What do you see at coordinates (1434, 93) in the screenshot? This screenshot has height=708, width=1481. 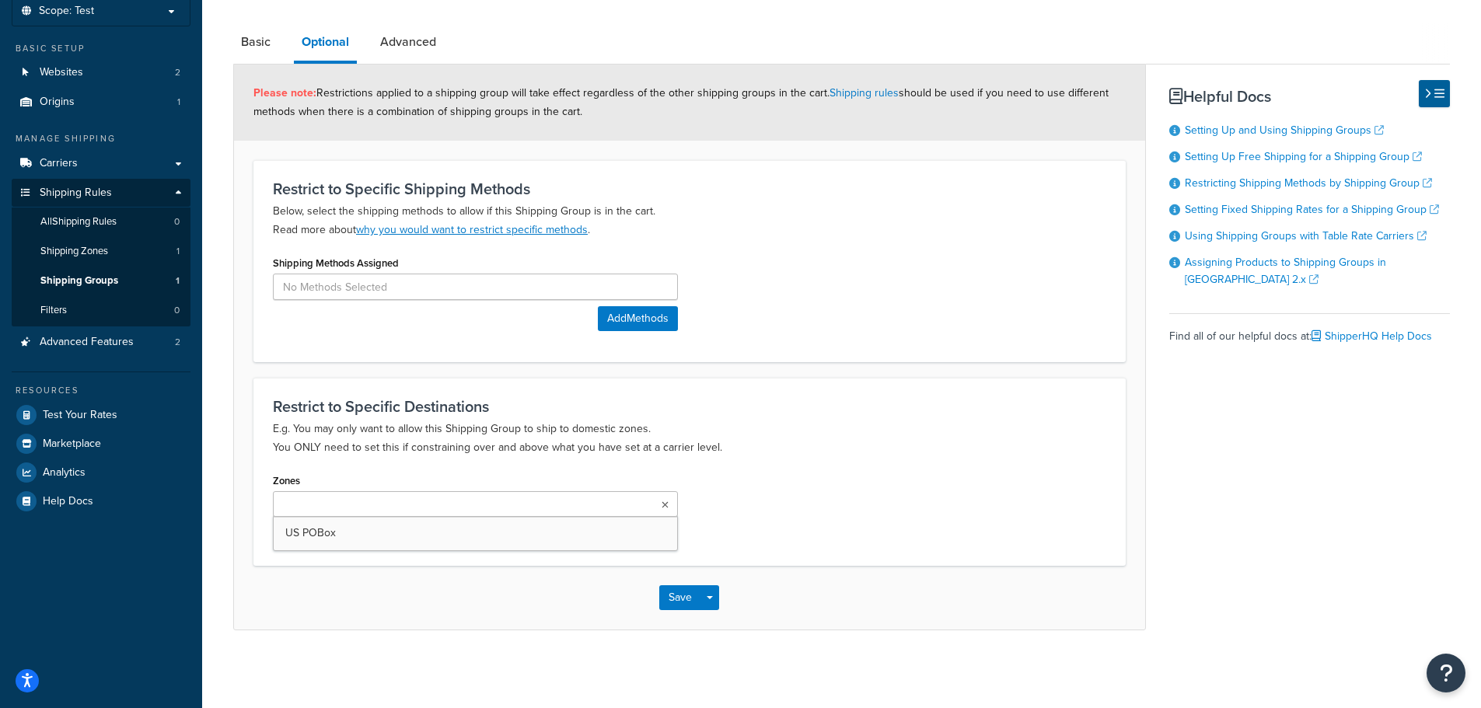 I see `button: Hide Help Docs` at bounding box center [1434, 93].